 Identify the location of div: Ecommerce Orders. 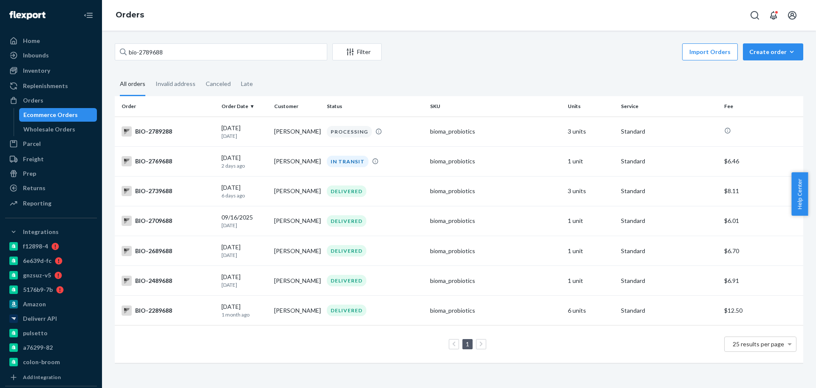
(51, 115).